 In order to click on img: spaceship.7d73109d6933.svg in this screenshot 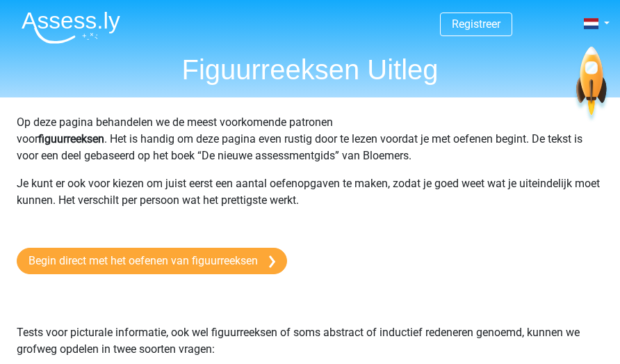, I will do `click(592, 85)`.